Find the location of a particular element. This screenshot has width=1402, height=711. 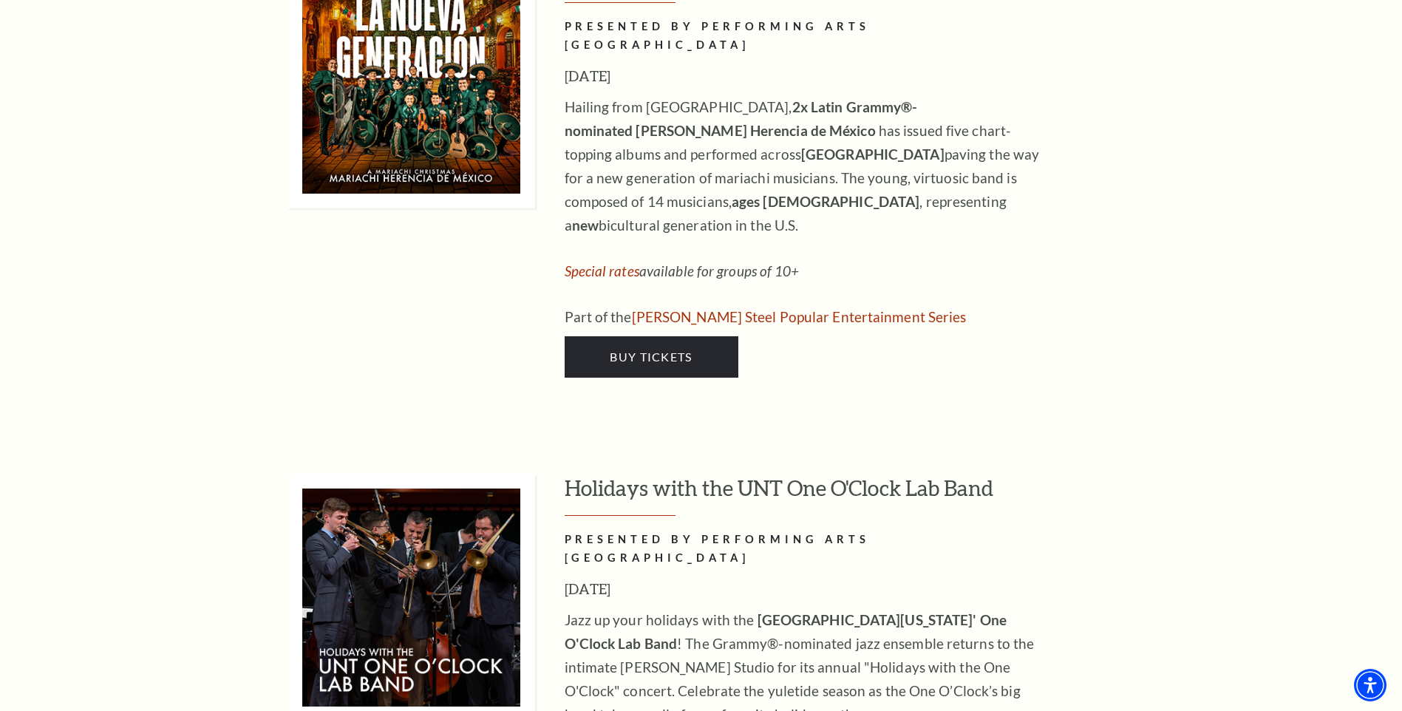

a: Special rates is located at coordinates (602, 271).